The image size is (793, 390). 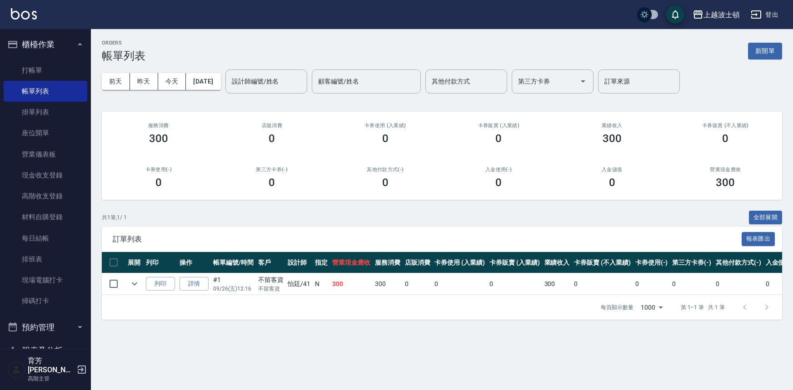 I want to click on p: 每頁顯示數量, so click(x=617, y=307).